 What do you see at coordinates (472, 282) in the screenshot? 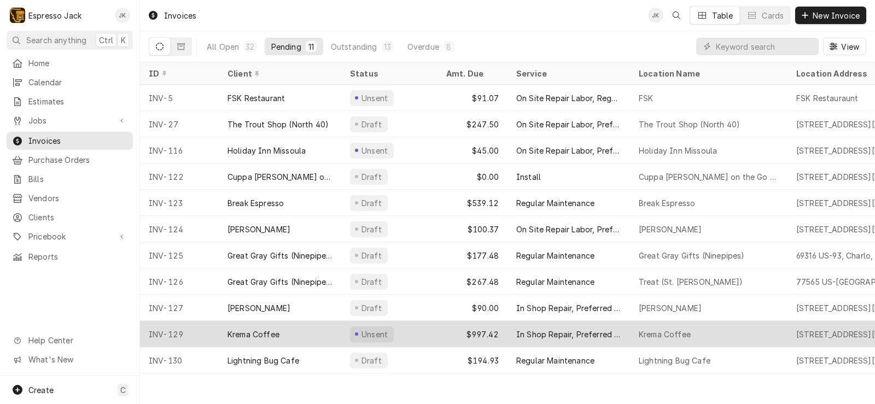
I see `div: $267.48` at bounding box center [472, 282].